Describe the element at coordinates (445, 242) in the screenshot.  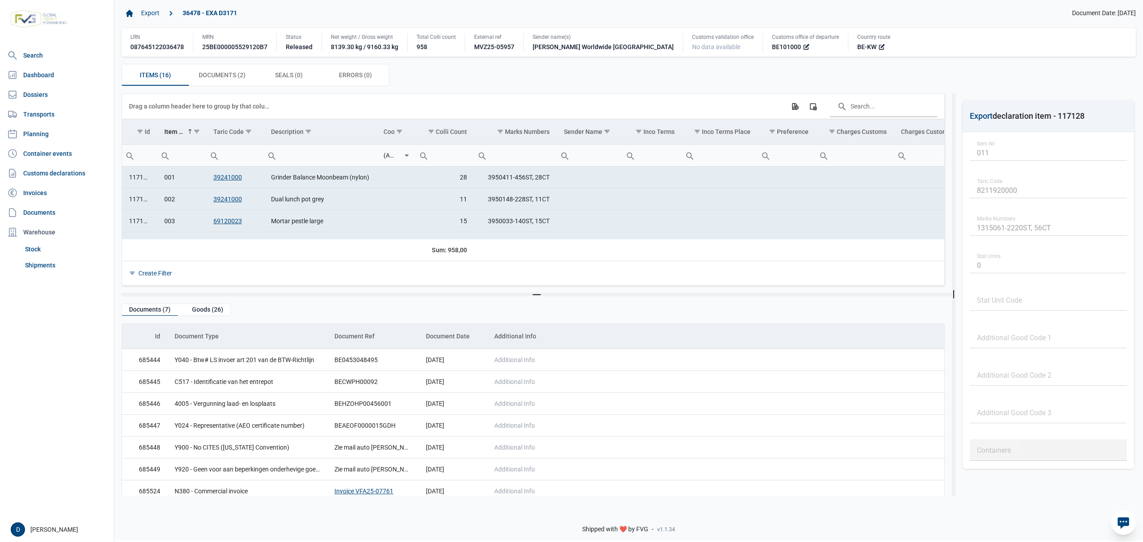
I see `td: 30` at that location.